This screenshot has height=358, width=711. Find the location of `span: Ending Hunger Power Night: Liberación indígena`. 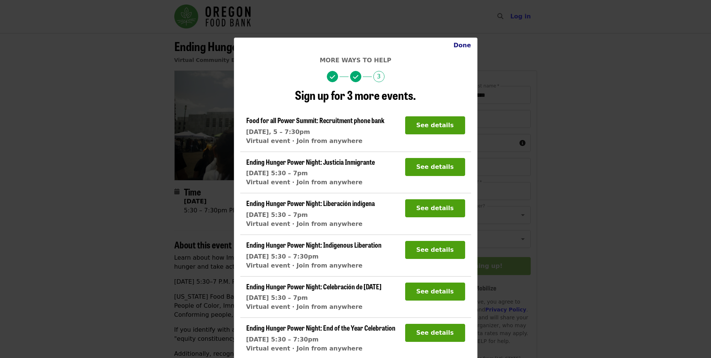

span: Ending Hunger Power Night: Liberación indígena is located at coordinates (310, 203).